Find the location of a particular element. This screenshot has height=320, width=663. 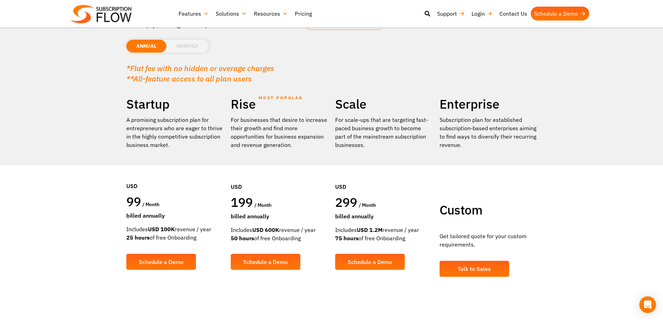

p: A promising subscription plan for entrepreneurs who are eager to thrive in the highly competitive... is located at coordinates (175, 132).